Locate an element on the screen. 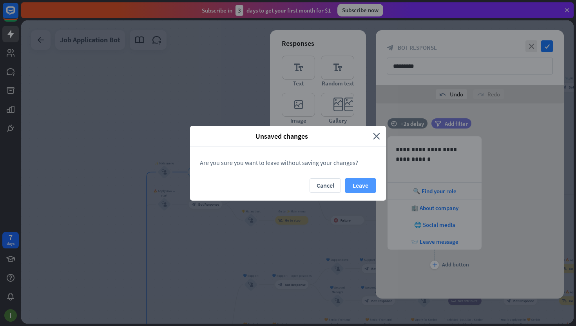 This screenshot has height=326, width=576. span: Are you sure you want to leave without saving your changes? is located at coordinates (279, 163).